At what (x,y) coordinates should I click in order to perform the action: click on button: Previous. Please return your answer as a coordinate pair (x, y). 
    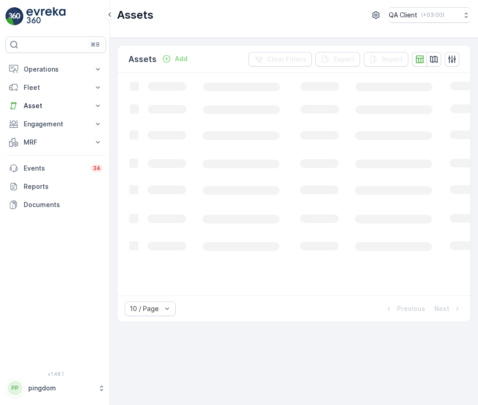
    Looking at the image, I should click on (405, 308).